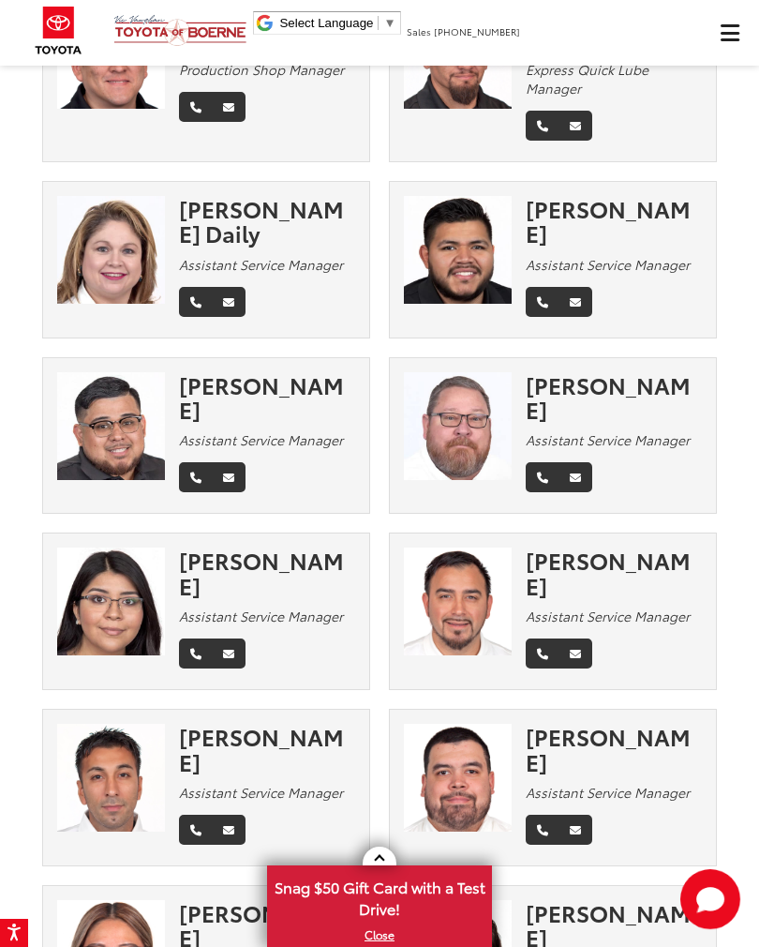 Image resolution: width=759 pixels, height=947 pixels. Describe the element at coordinates (338, 23) in the screenshot. I see `a: Select Language​` at that location.